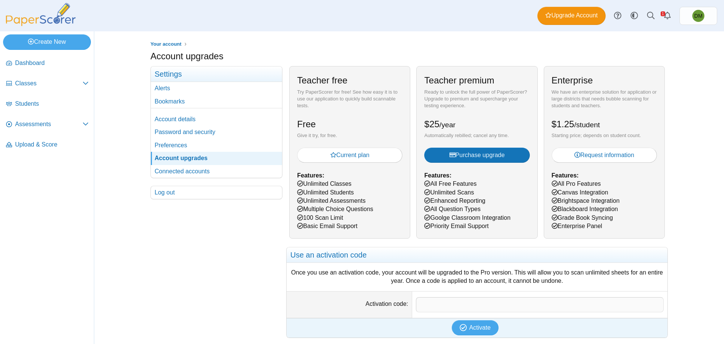  I want to click on span: Request information, so click(604, 155).